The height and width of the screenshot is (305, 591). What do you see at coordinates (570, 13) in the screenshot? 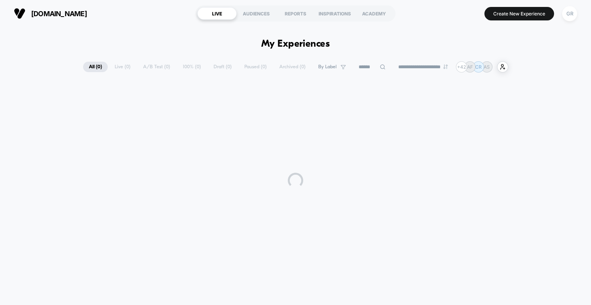
I see `button: GR` at bounding box center [570, 13].